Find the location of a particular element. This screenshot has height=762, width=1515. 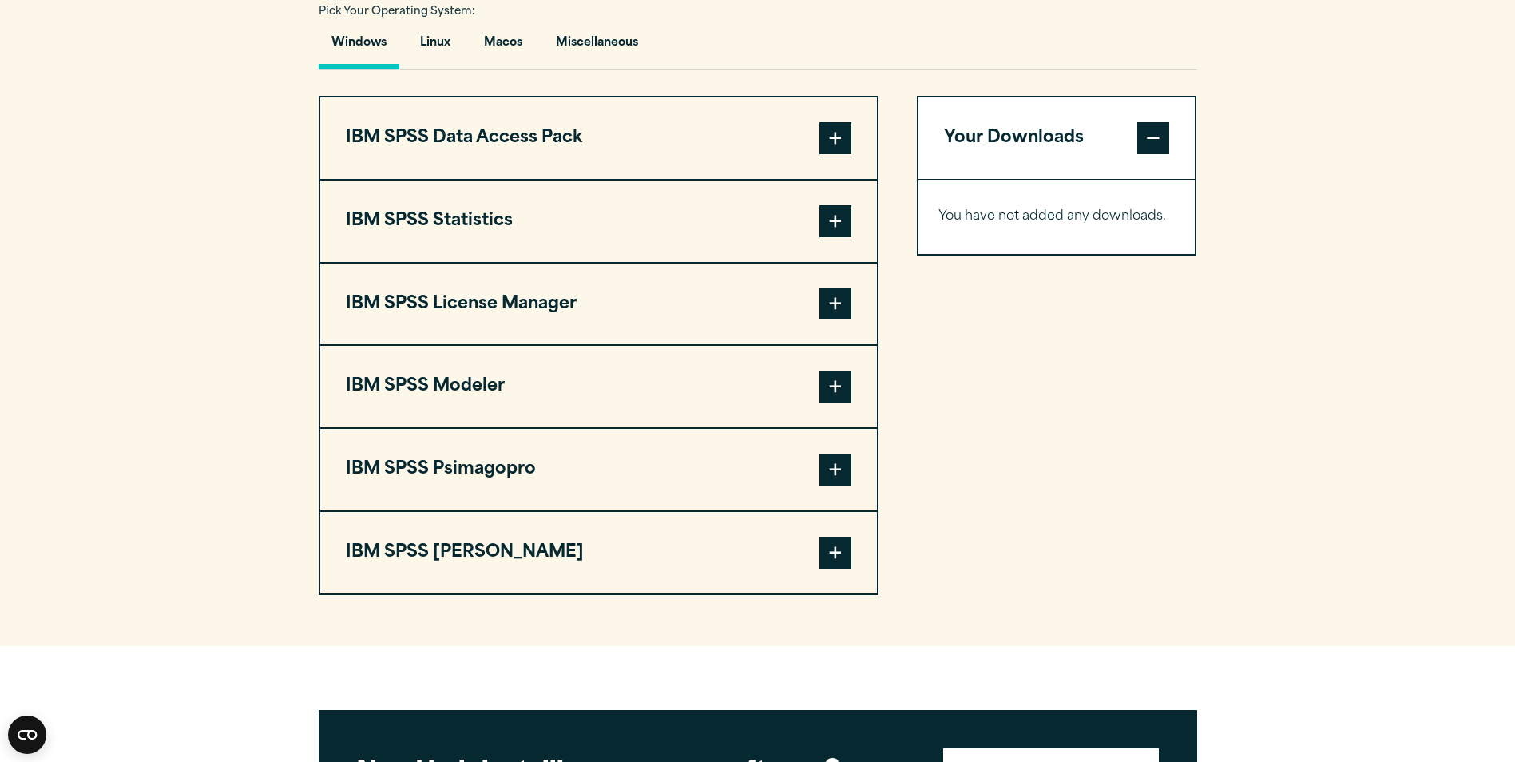

button: Miscellaneous is located at coordinates (597, 46).